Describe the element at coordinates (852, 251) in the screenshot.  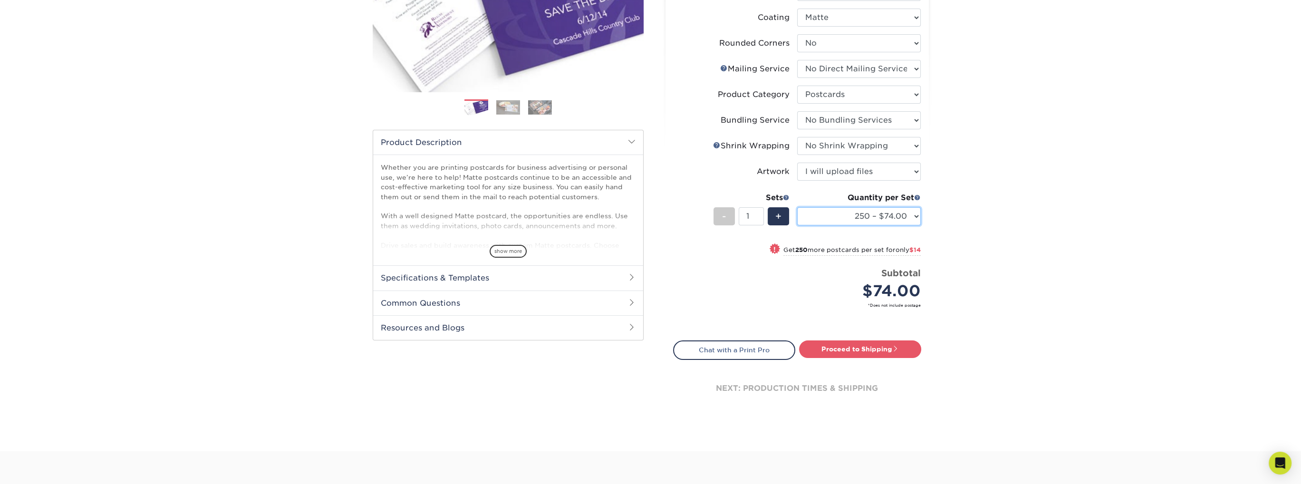
I see `small: Get more postcards per set for` at that location.